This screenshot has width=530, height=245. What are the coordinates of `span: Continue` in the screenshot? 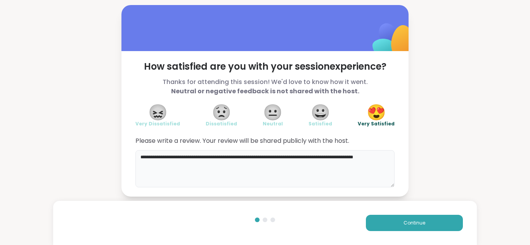 It's located at (414, 223).